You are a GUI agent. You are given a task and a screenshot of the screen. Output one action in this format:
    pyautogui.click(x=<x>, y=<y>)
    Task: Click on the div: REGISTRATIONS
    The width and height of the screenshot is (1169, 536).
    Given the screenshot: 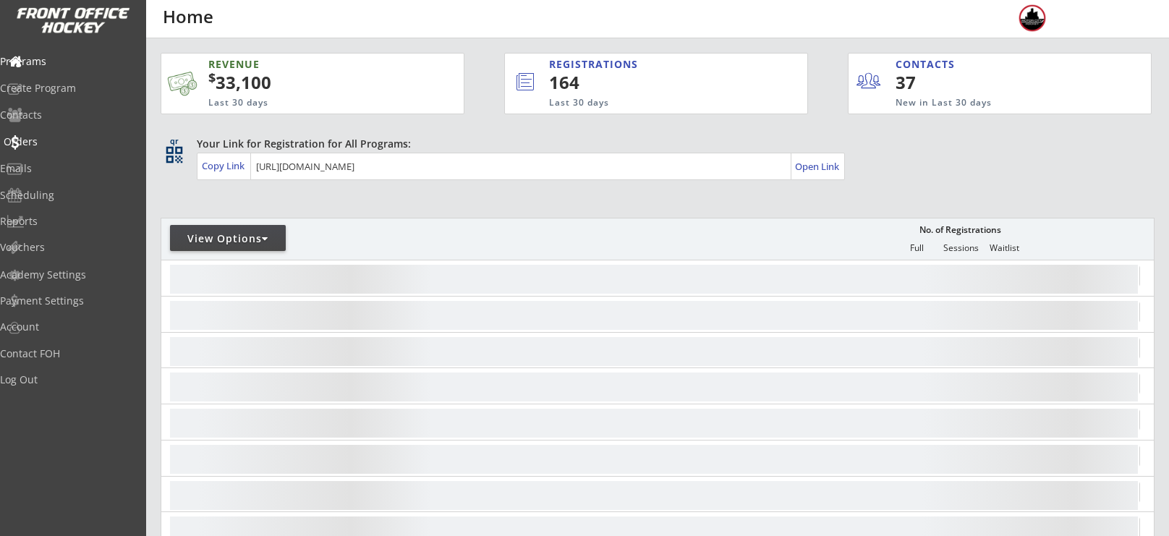 What is the action you would take?
    pyautogui.click(x=645, y=64)
    